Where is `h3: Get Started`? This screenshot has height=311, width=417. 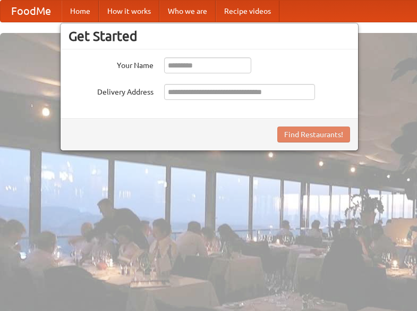
h3: Get Started is located at coordinates (209, 36).